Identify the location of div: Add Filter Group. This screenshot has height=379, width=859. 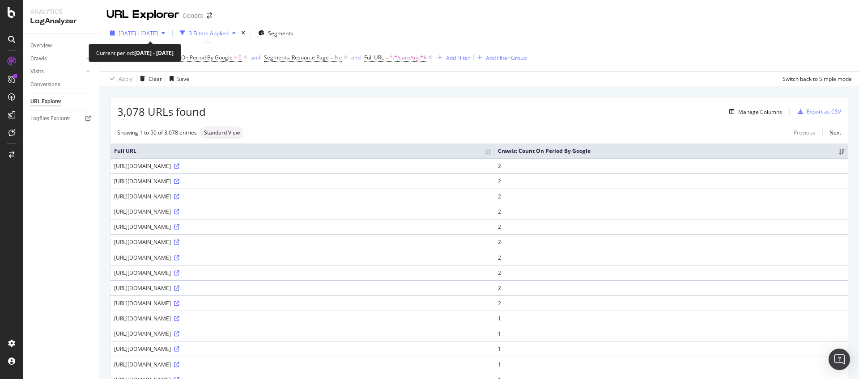
(506, 58).